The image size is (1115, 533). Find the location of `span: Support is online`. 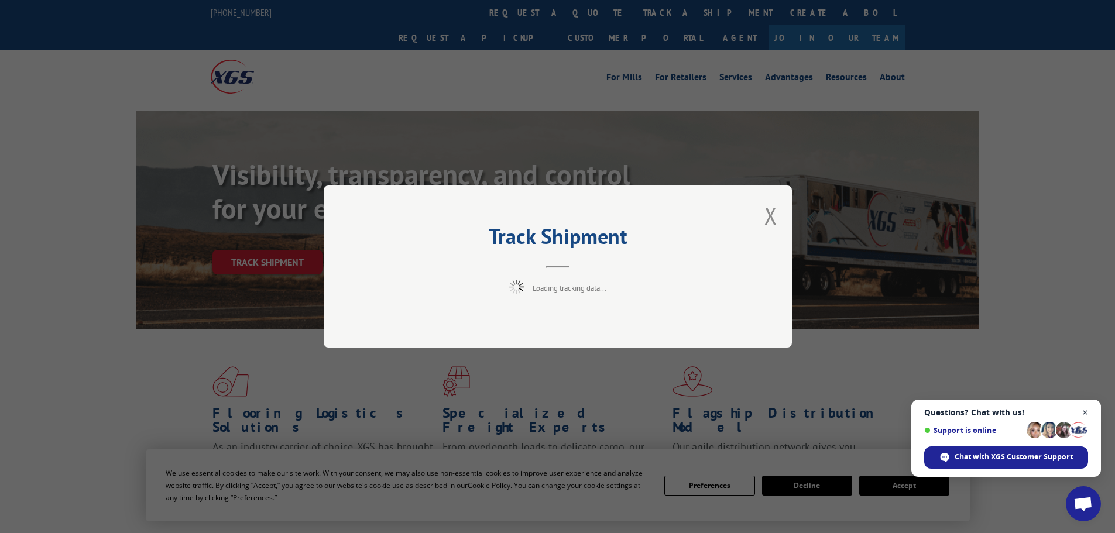

span: Support is online is located at coordinates (973, 430).